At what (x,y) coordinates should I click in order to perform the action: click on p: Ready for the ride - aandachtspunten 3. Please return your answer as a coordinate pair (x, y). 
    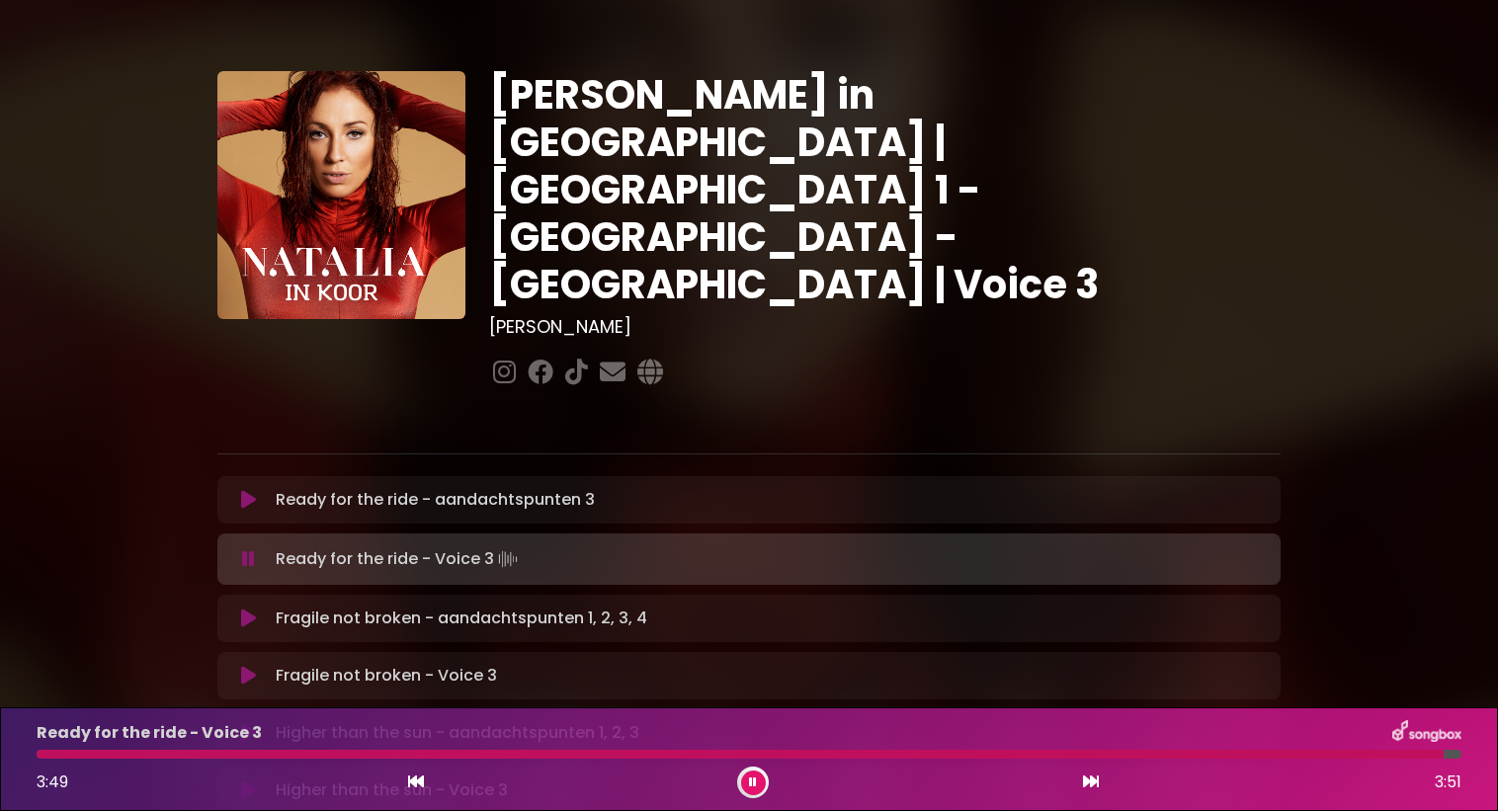
    Looking at the image, I should click on (435, 500).